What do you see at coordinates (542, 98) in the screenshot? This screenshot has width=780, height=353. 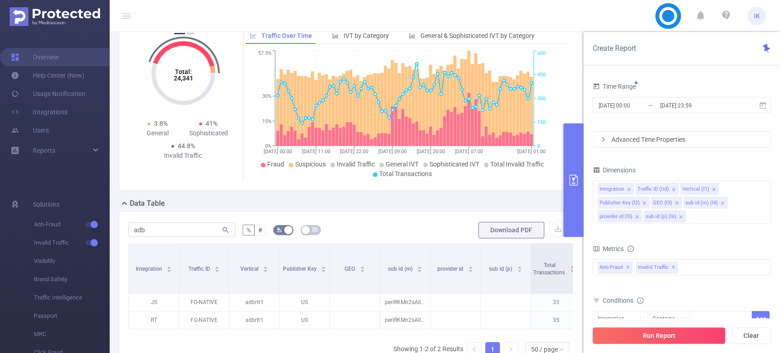 I see `tspan: 300` at bounding box center [542, 98].